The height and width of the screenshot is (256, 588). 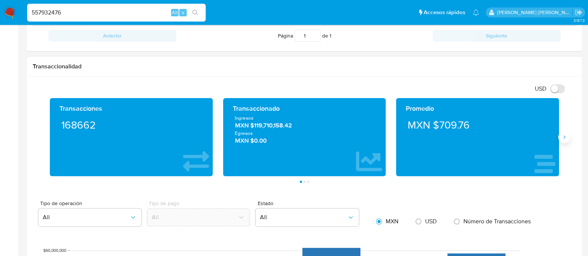 What do you see at coordinates (476, 12) in the screenshot?
I see `a: Notificaciones` at bounding box center [476, 12].